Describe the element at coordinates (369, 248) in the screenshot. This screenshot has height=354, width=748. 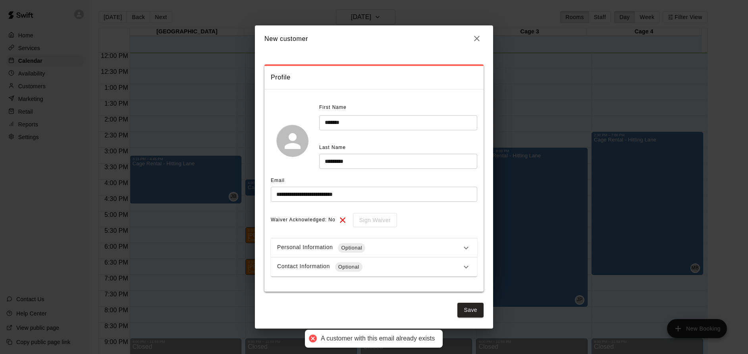
I see `div: Personal Information` at that location.